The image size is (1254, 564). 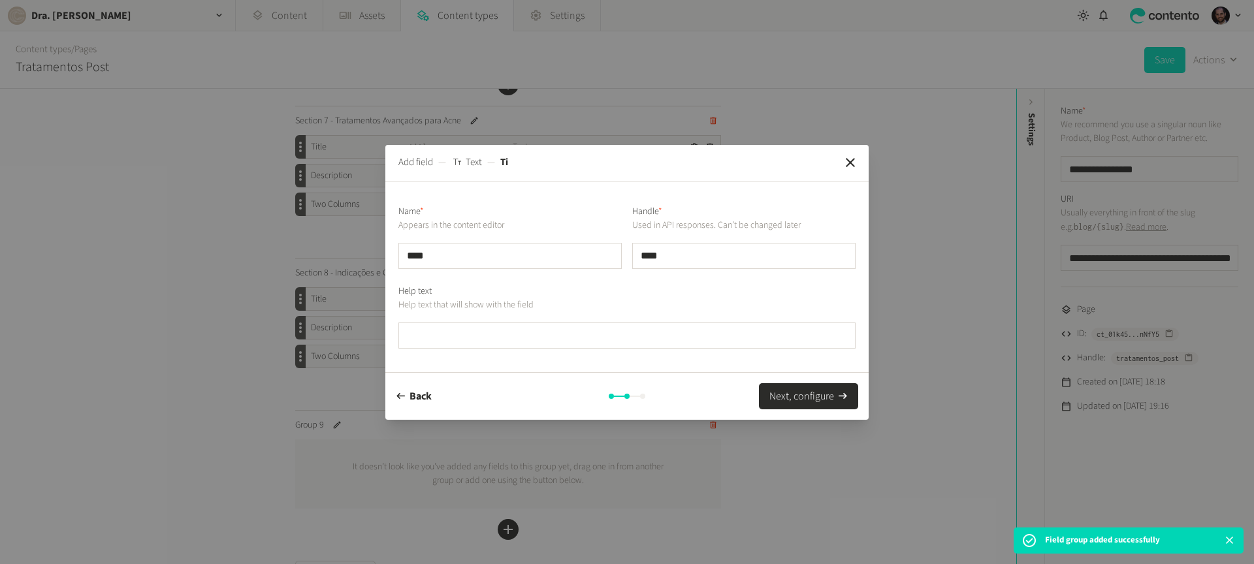 I want to click on button: Next, configure, so click(x=809, y=397).